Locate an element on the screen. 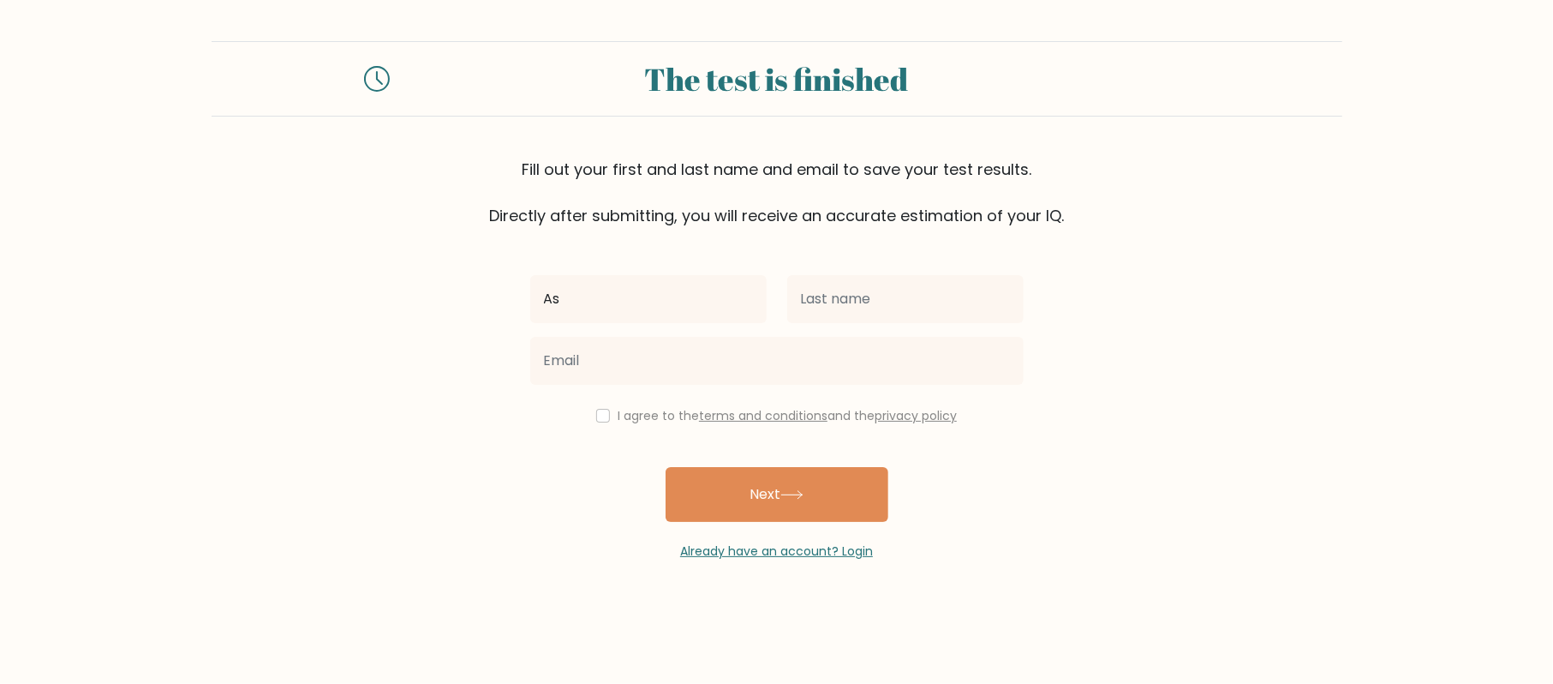 This screenshot has width=1553, height=684. label: I agree to the and the is located at coordinates (787, 416).